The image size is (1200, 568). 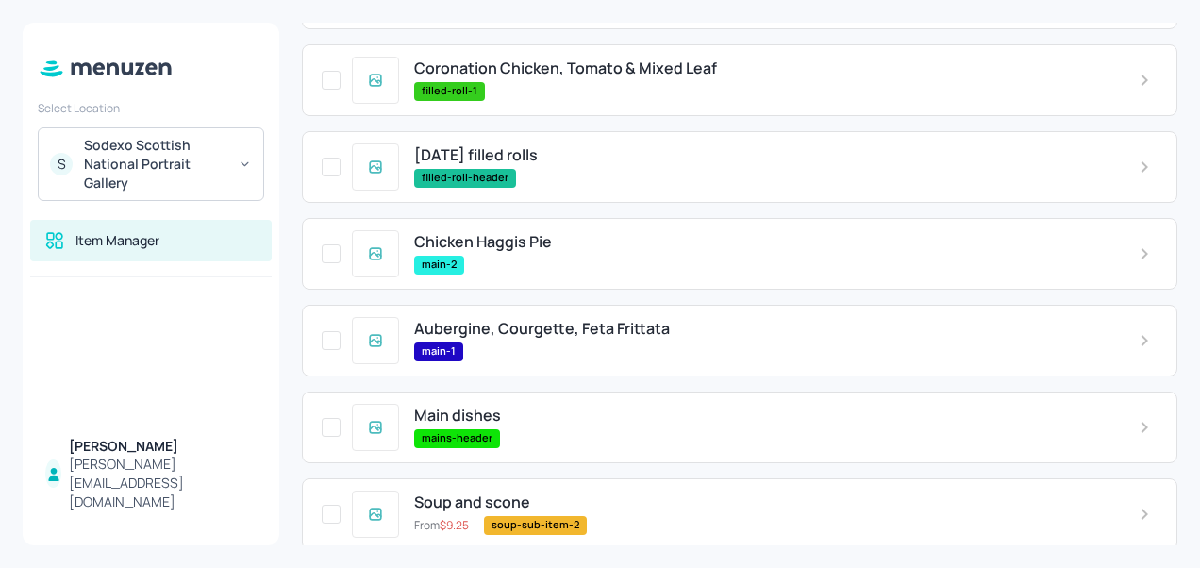 I want to click on span: $ 9.25, so click(x=454, y=524).